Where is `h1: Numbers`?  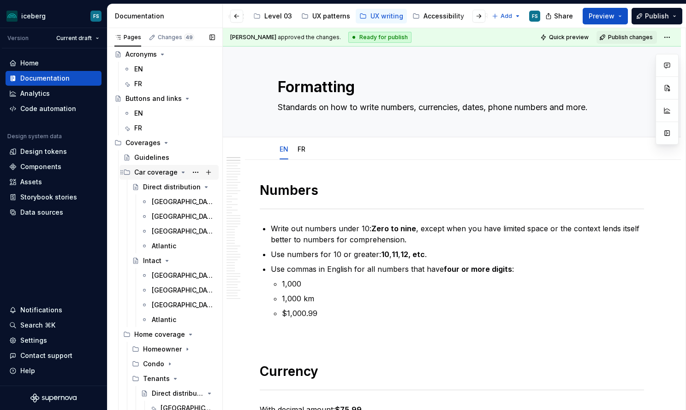
h1: Numbers is located at coordinates (451, 190).